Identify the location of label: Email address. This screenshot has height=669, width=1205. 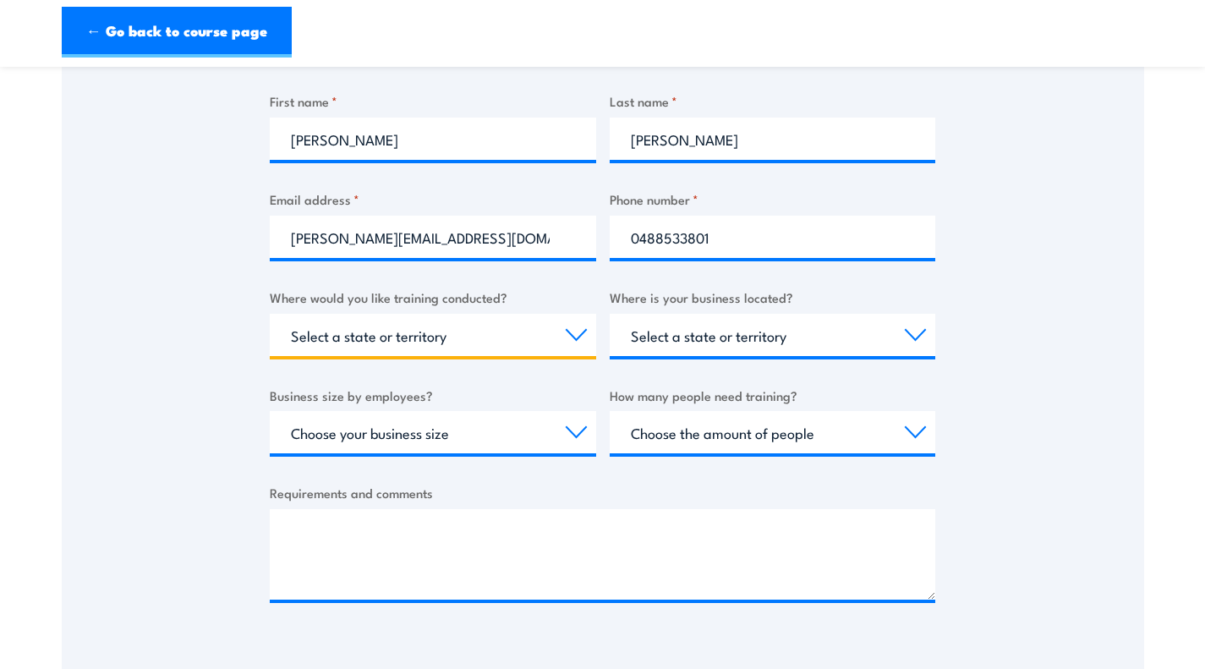
(433, 199).